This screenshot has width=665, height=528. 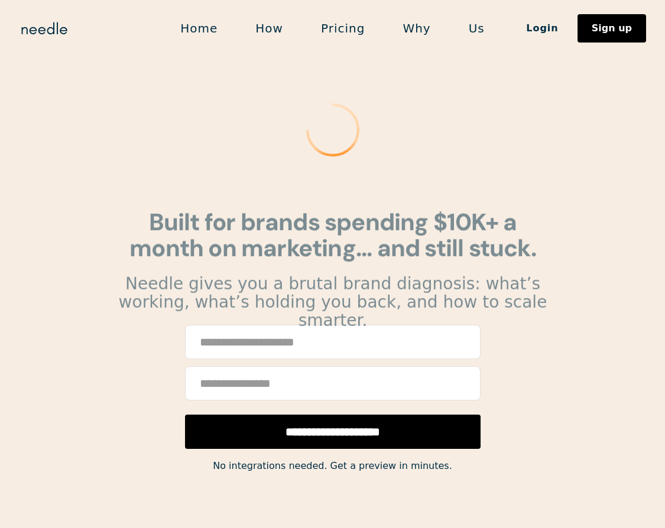 What do you see at coordinates (542, 28) in the screenshot?
I see `a: Login` at bounding box center [542, 28].